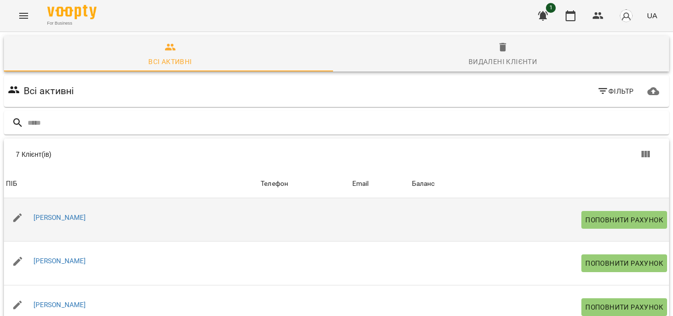 The height and width of the screenshot is (316, 673). What do you see at coordinates (423, 184) in the screenshot?
I see `div: Баланс` at bounding box center [423, 184].